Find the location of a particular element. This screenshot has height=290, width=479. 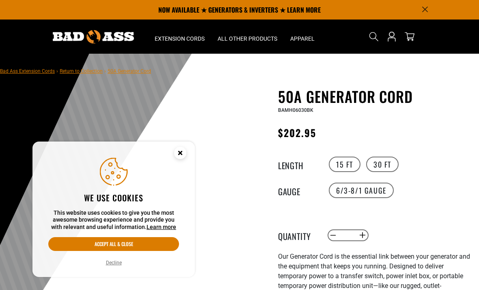

a: Return to Collection is located at coordinates (81, 71).